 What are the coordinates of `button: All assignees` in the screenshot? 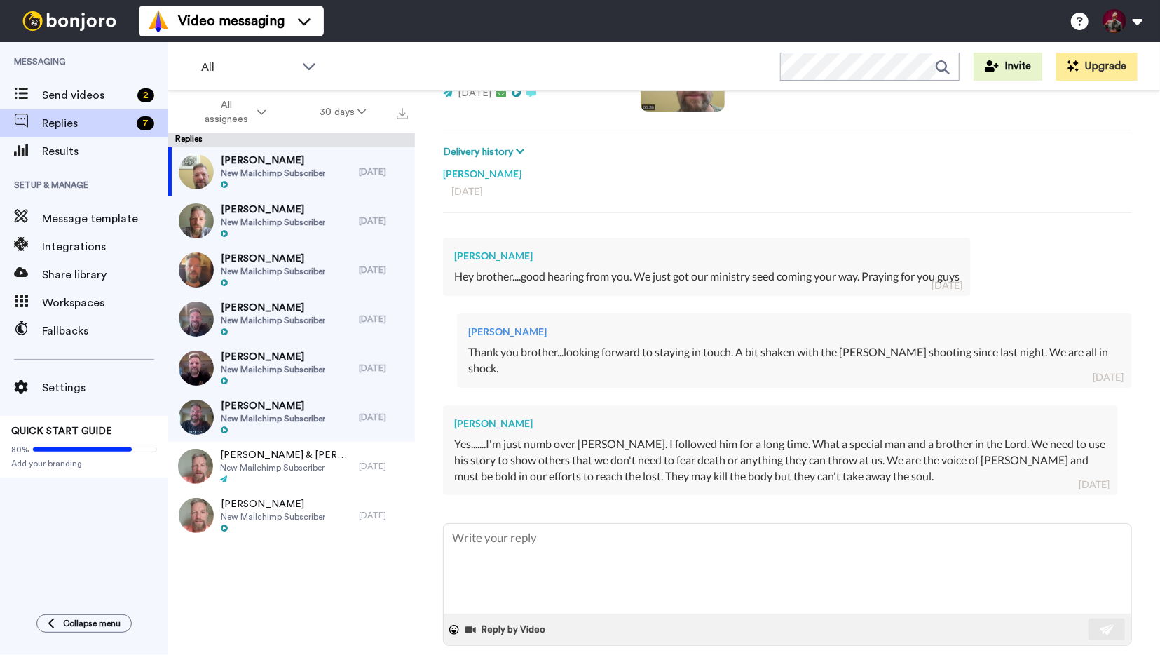 It's located at (232, 112).